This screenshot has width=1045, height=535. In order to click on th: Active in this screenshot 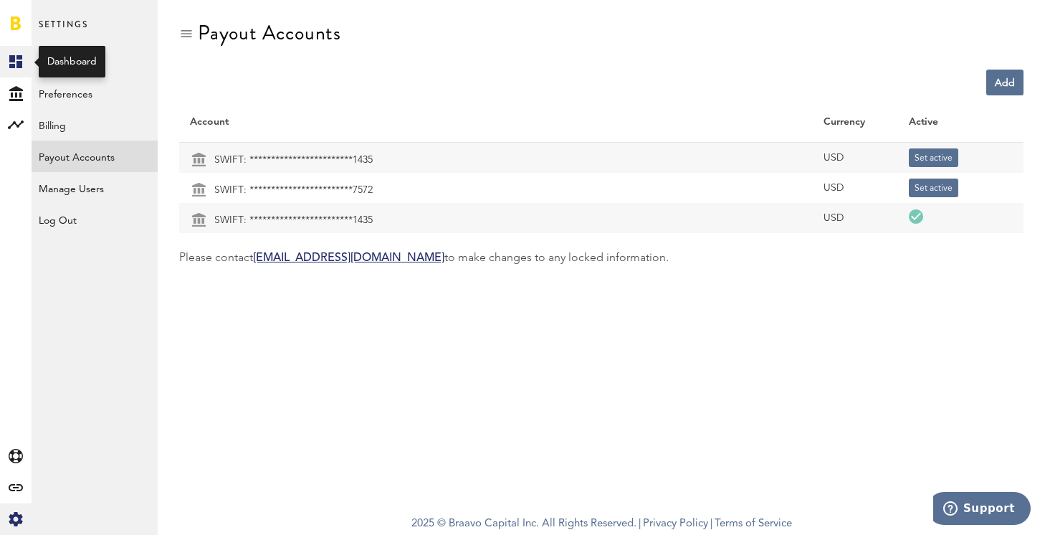, I will do `click(947, 122)`.